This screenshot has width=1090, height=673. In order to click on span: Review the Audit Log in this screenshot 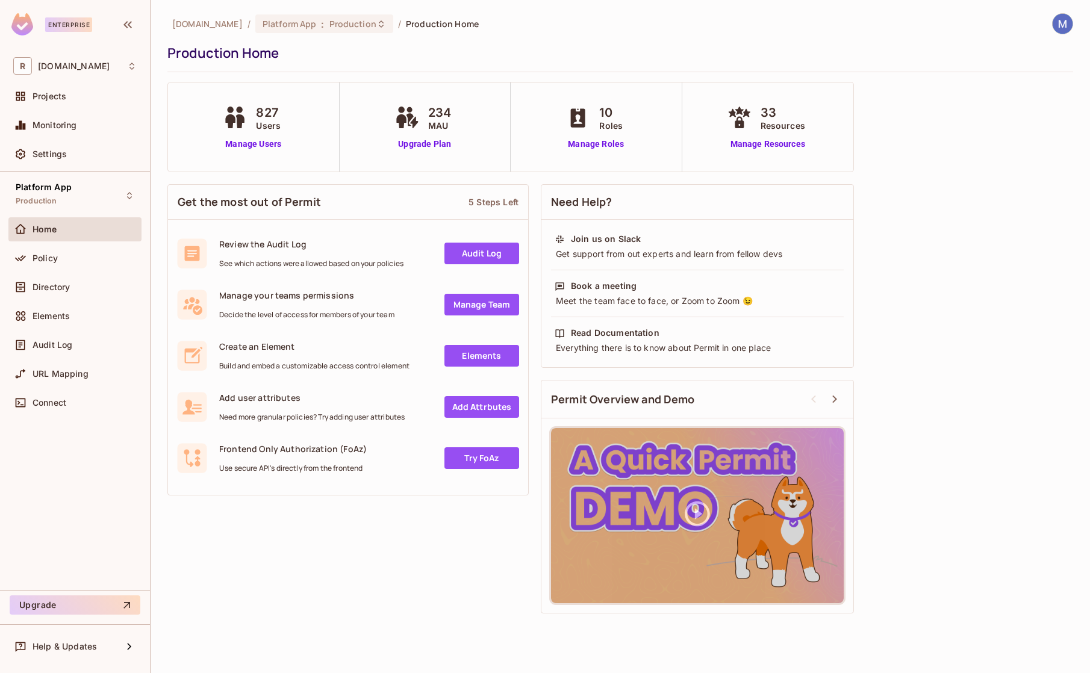, I will do `click(311, 244)`.